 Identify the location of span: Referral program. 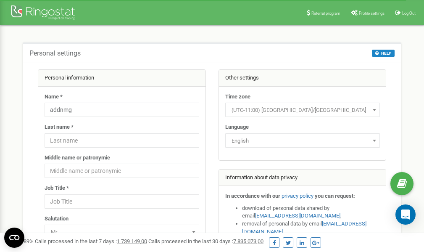
(326, 13).